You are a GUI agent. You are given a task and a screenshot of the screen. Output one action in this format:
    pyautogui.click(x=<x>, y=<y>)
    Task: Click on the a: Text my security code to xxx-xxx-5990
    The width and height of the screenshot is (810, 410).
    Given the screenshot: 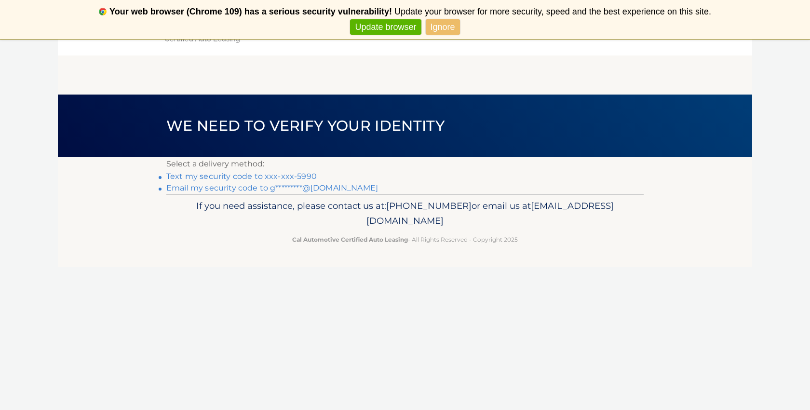 What is the action you would take?
    pyautogui.click(x=242, y=176)
    